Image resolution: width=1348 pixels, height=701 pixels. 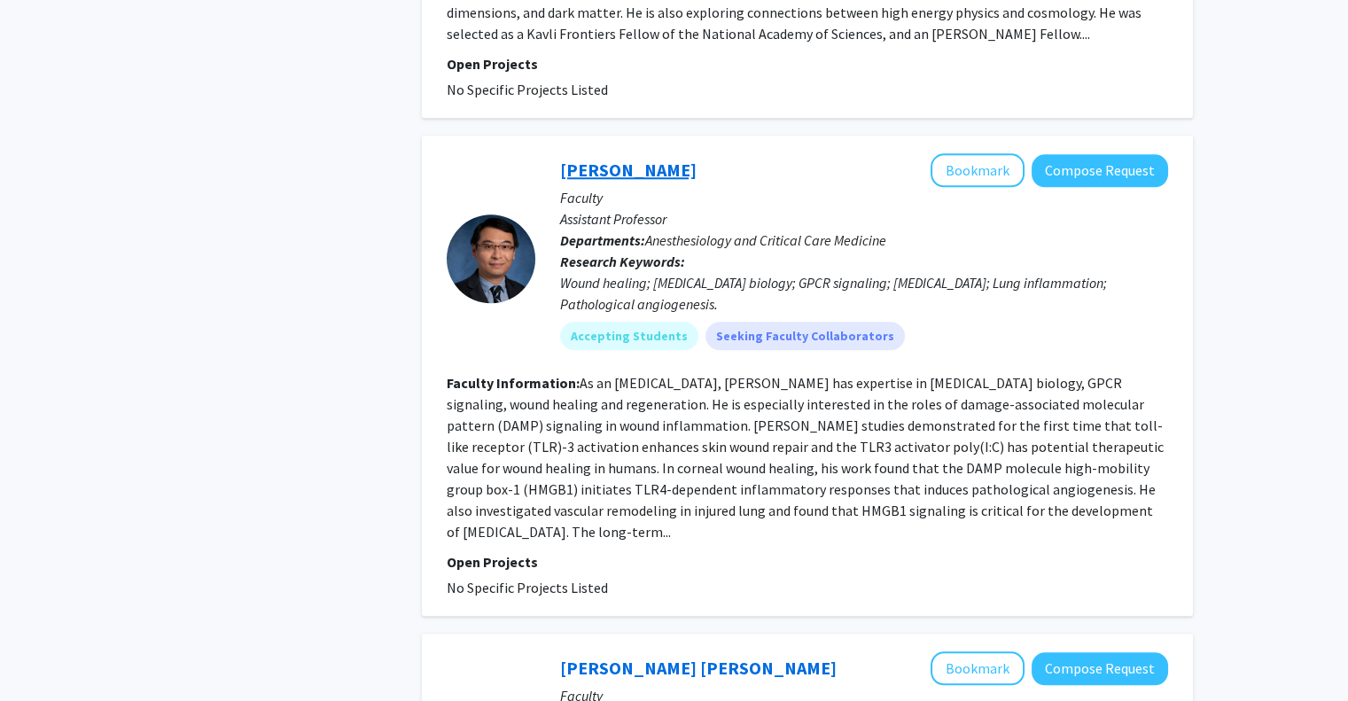 What do you see at coordinates (766, 240) in the screenshot?
I see `span: Anesthesiology and Critical Care Medicine` at bounding box center [766, 240].